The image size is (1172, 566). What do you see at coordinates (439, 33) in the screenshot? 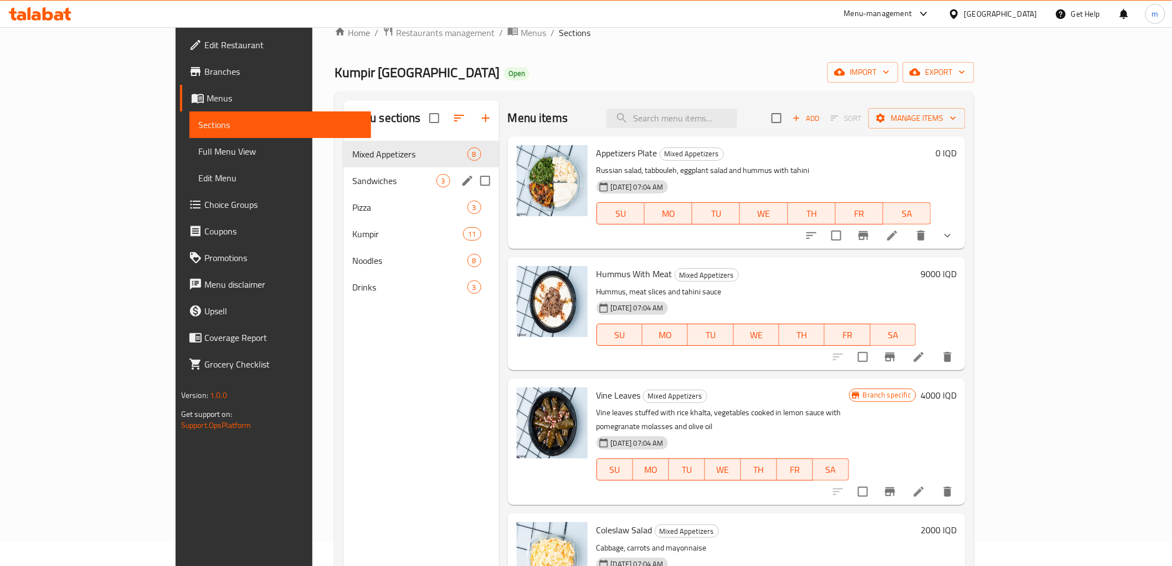
I see `a: Restaurants management` at bounding box center [439, 33].